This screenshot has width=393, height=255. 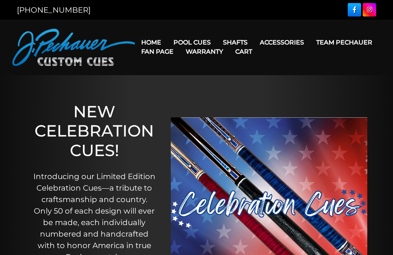 What do you see at coordinates (204, 51) in the screenshot?
I see `a: Warranty` at bounding box center [204, 51].